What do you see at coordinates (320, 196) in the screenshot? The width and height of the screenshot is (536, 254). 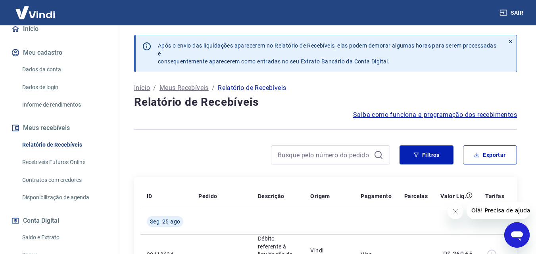 I see `p: Origem` at bounding box center [320, 196].